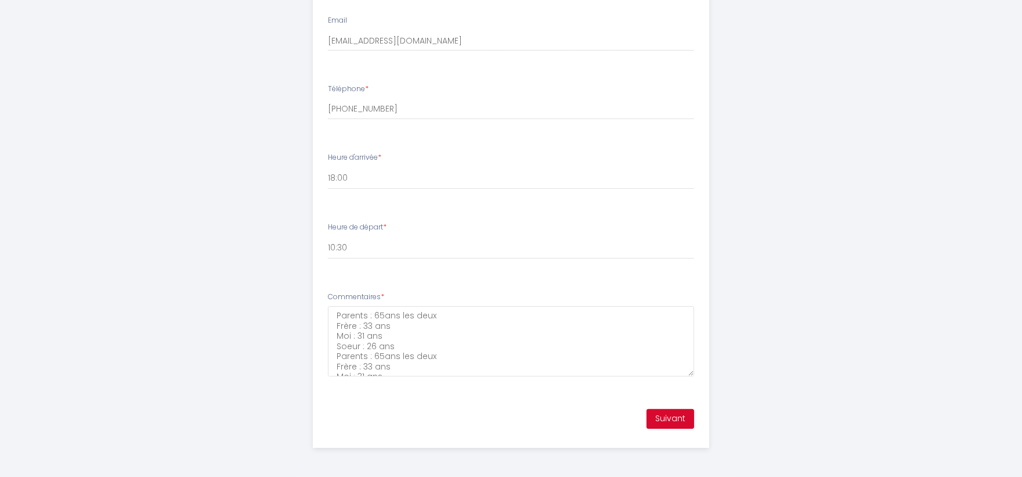 The image size is (1022, 477). I want to click on button: Suivant, so click(670, 419).